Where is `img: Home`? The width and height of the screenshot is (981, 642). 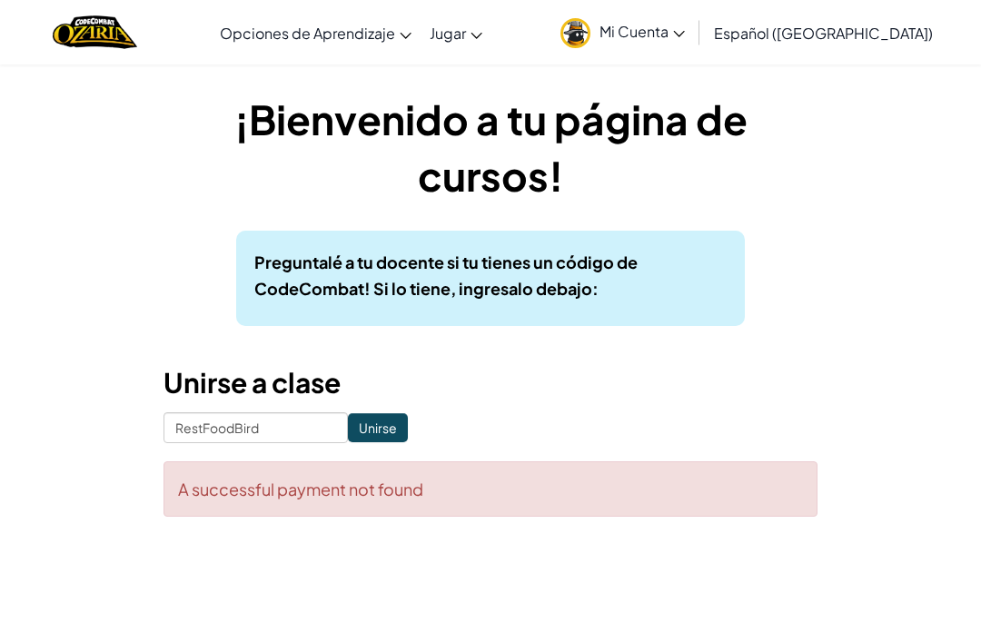 img: Home is located at coordinates (94, 32).